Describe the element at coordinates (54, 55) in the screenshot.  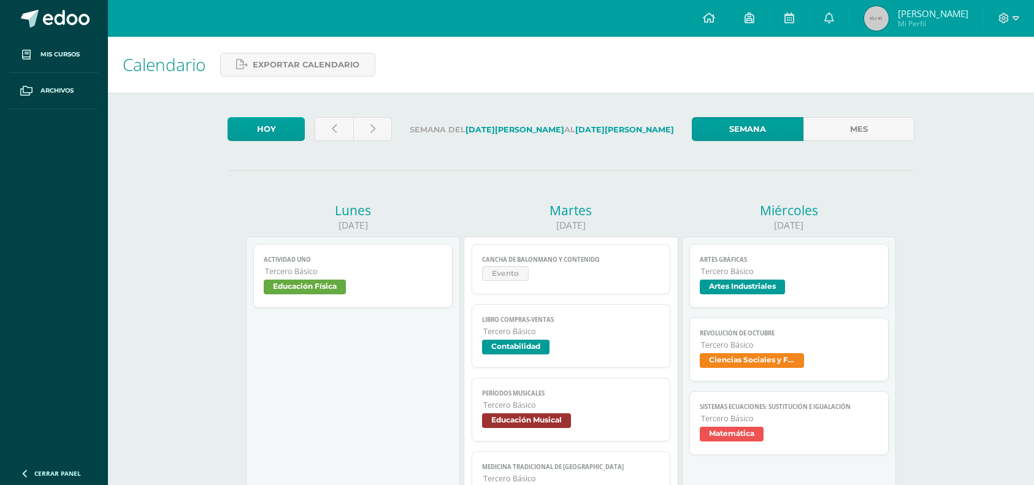
I see `a: Mis cursos` at that location.